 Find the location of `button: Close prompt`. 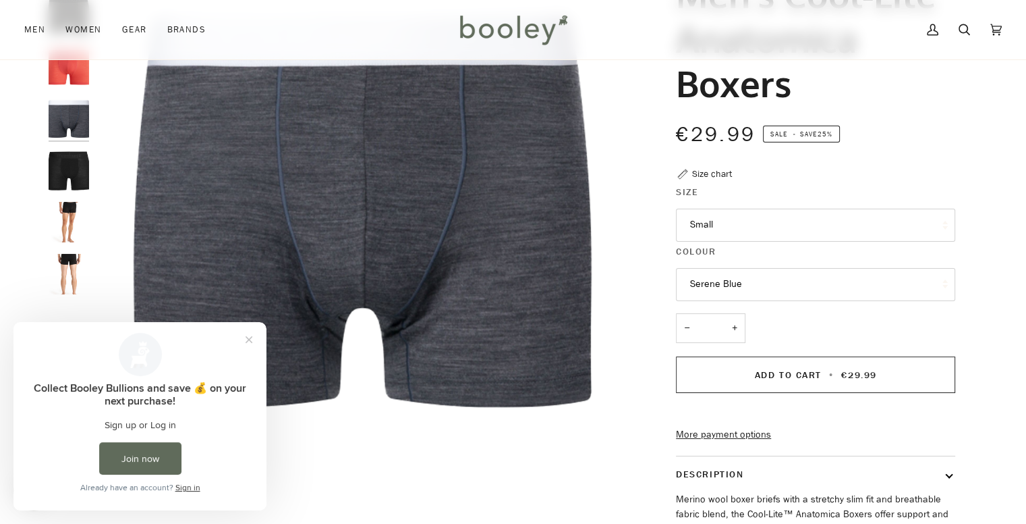

button: Close prompt is located at coordinates (236, 18).